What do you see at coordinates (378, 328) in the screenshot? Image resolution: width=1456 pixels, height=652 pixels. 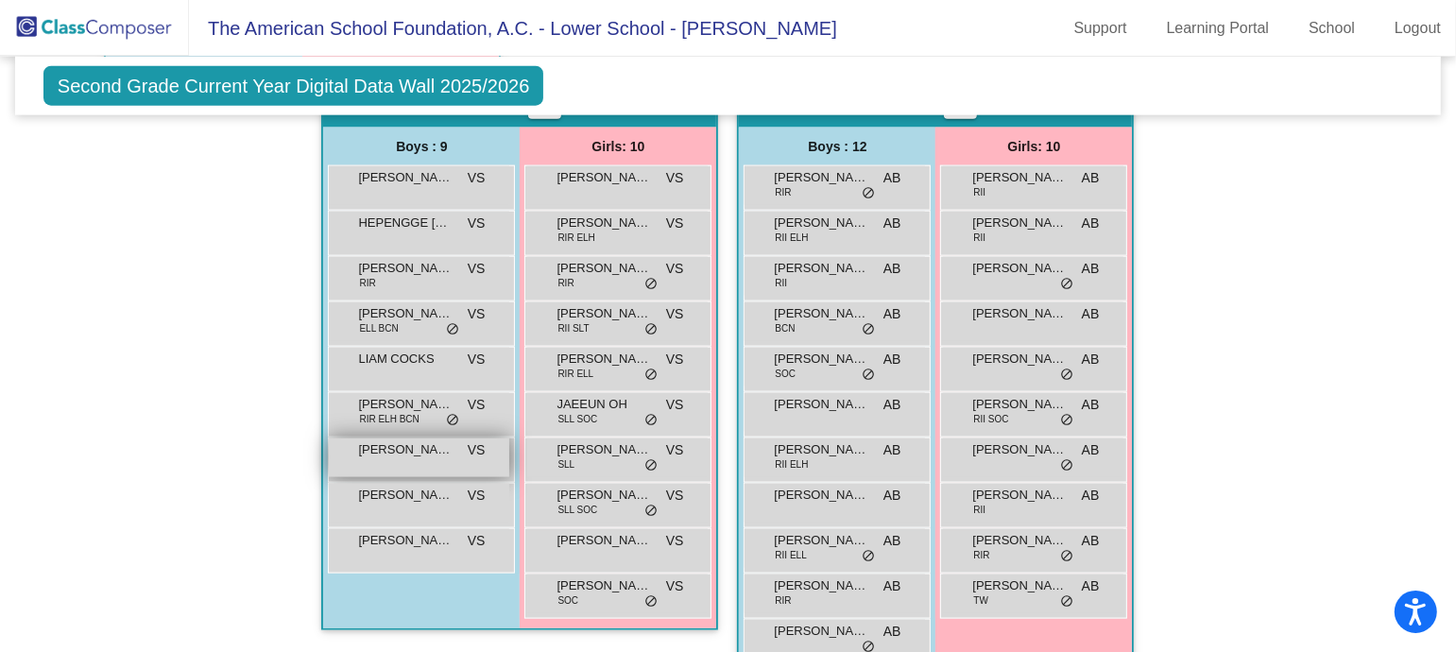 I see `span: ELL BCN` at bounding box center [378, 328].